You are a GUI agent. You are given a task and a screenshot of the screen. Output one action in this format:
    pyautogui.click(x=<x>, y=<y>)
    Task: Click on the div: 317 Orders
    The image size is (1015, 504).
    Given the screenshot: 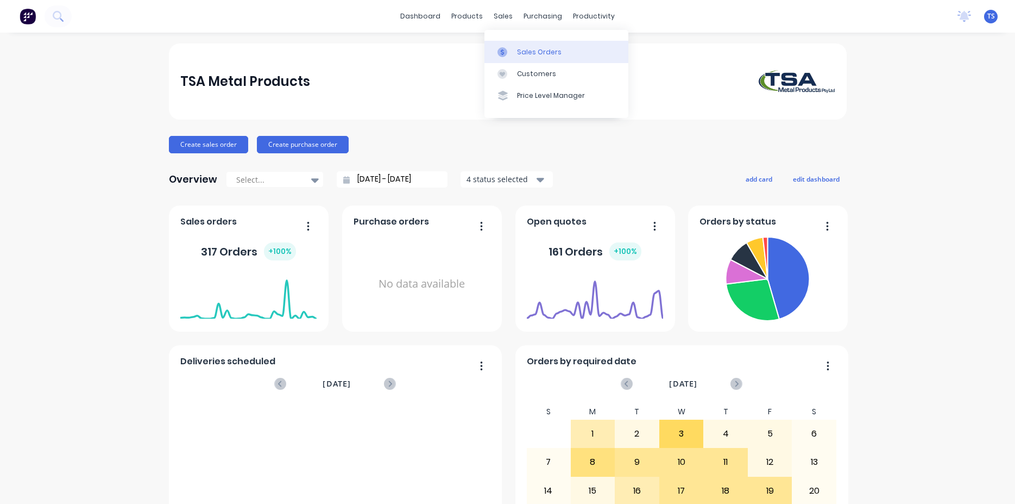 What is the action you would take?
    pyautogui.click(x=248, y=251)
    